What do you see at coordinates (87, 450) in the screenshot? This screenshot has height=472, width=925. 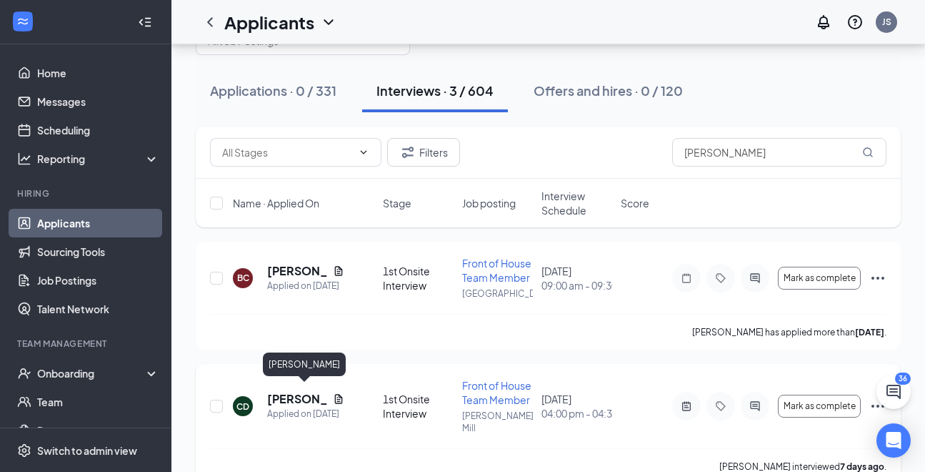 I see `div: Switch to admin view` at bounding box center [87, 450].